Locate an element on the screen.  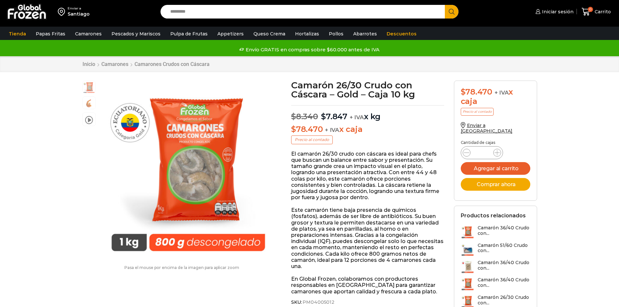
p: El camarón 26/30 crudo con cáscara es ideal para chefs que buscan un balance entre sabor y presen... is located at coordinates (367, 176).